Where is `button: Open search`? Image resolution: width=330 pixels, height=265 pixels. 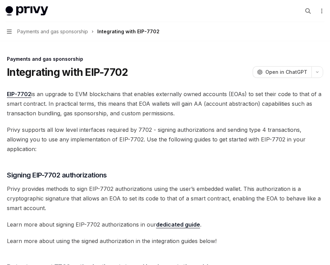 button: Open search is located at coordinates (308, 11).